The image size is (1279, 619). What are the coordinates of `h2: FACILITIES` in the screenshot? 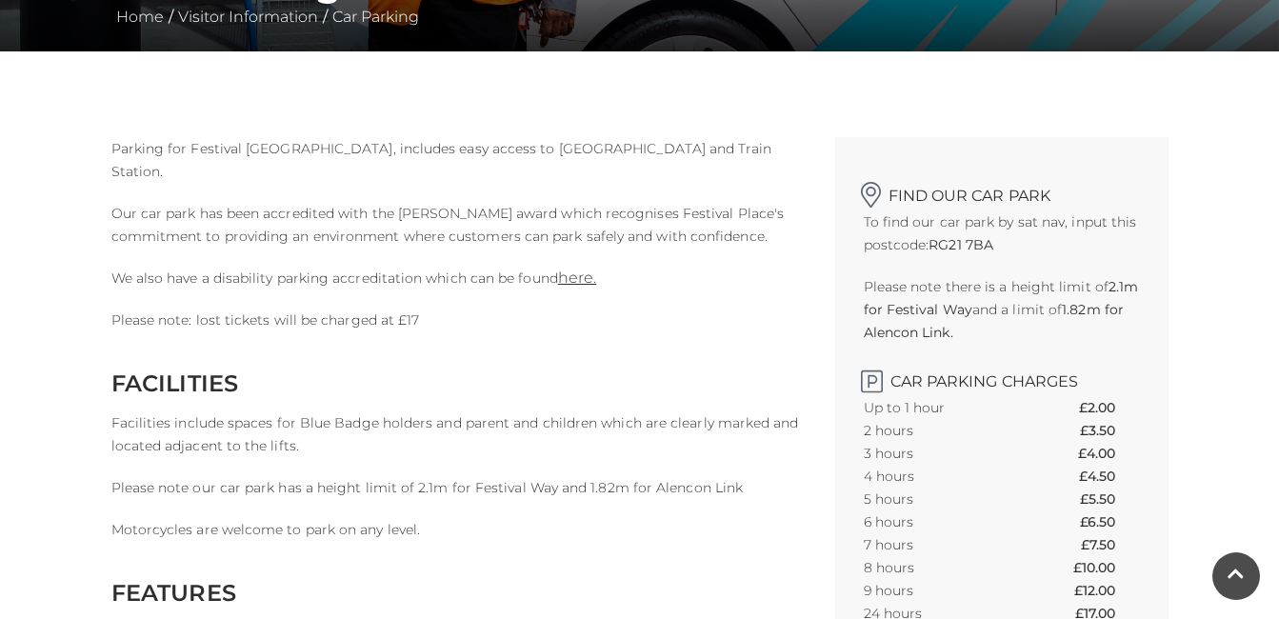 It's located at (459, 383).